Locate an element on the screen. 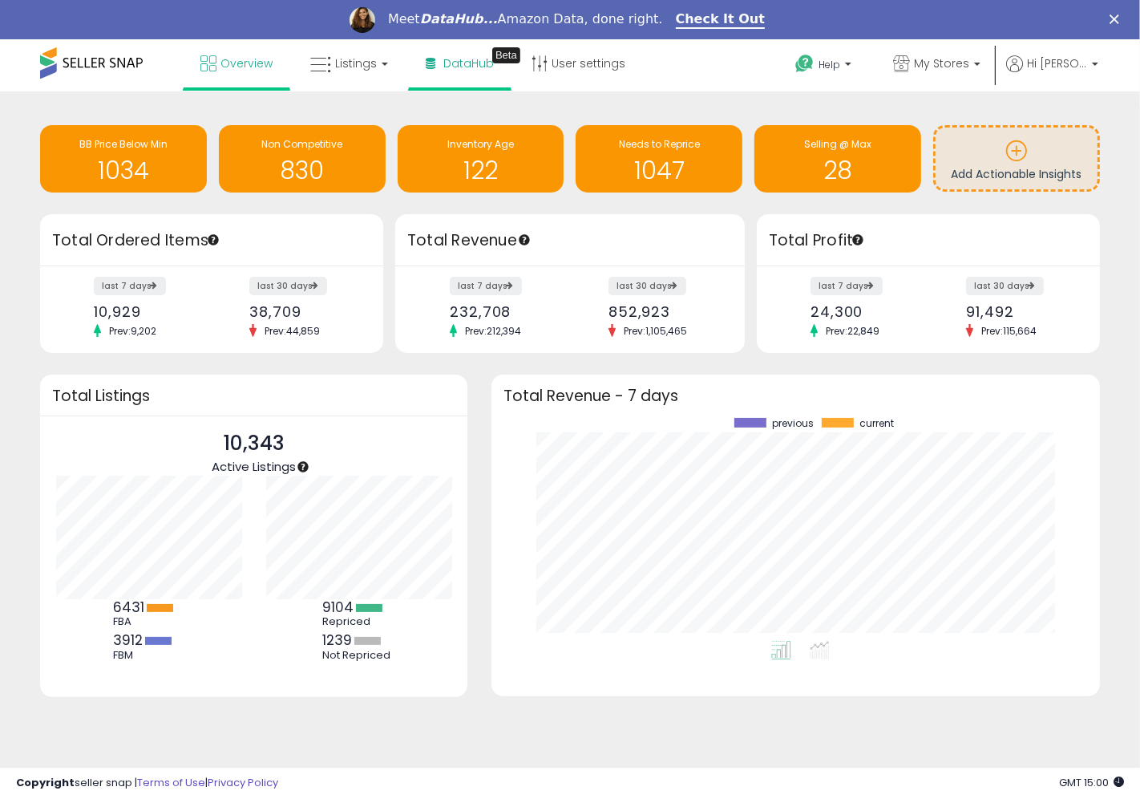 The width and height of the screenshot is (1140, 799). a: Privacy Policy is located at coordinates (243, 782).